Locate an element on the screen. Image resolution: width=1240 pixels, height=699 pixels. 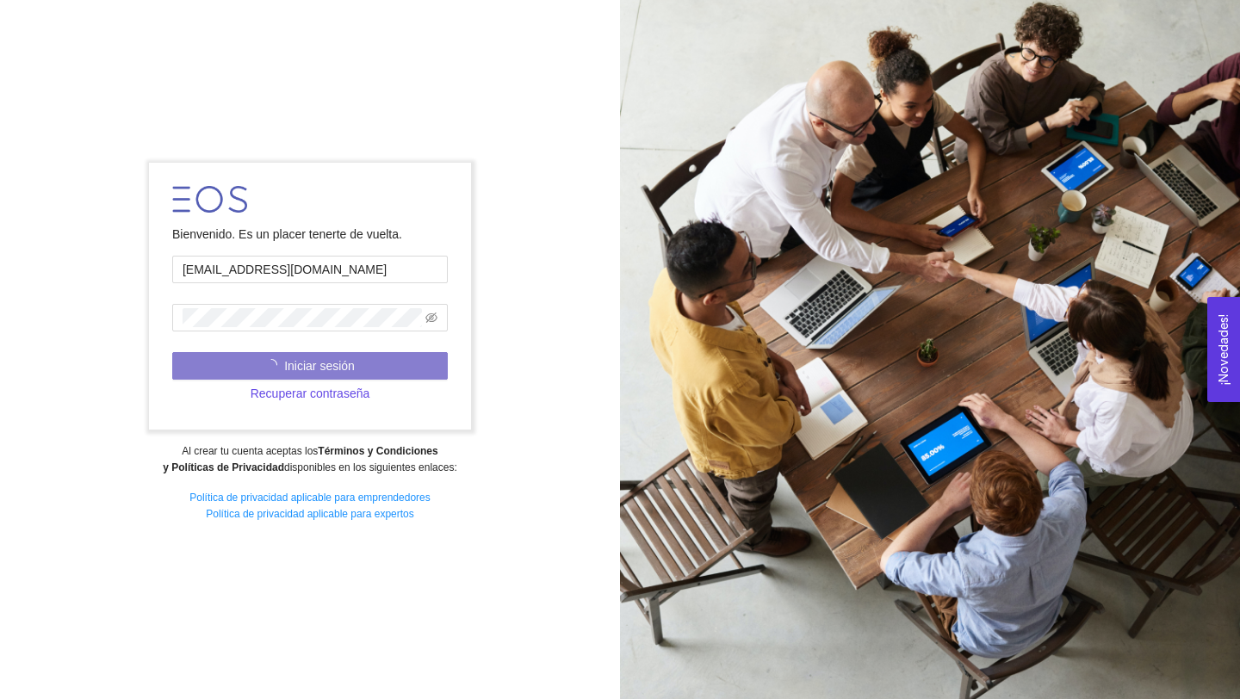
span: eye-invisible is located at coordinates (431, 318).